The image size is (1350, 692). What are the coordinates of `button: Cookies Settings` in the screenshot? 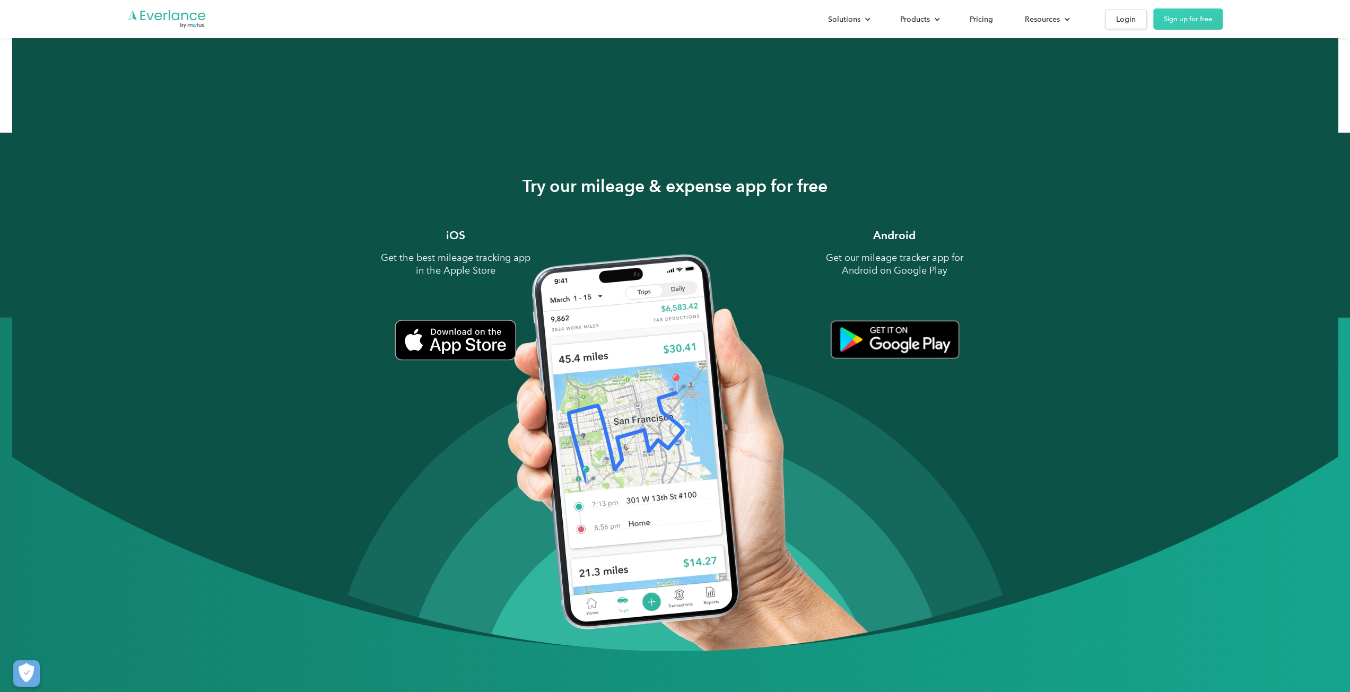 It's located at (27, 674).